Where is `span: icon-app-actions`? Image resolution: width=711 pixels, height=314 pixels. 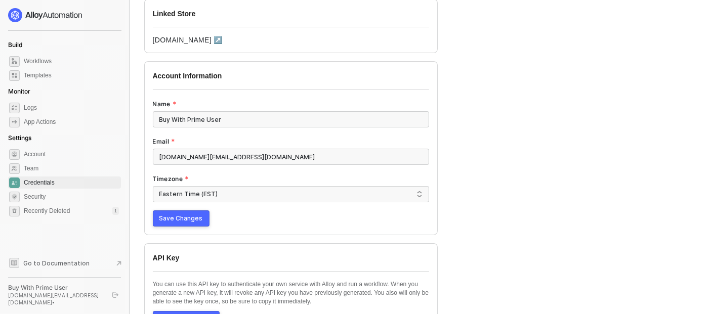 span: icon-app-actions is located at coordinates (14, 122).